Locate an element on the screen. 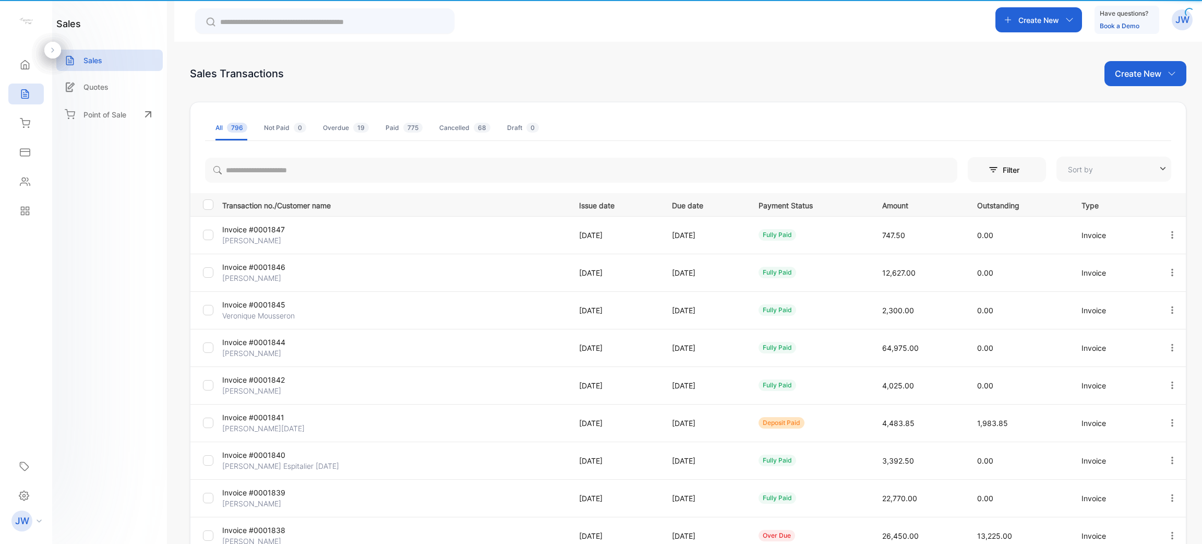  p: Invoice #0001841 is located at coordinates (280, 417).